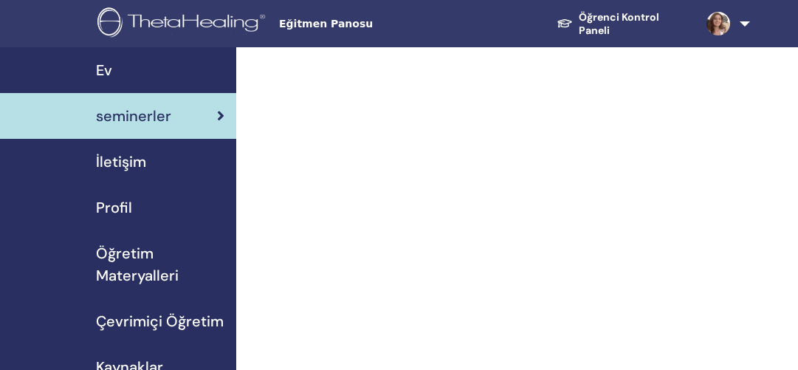 The height and width of the screenshot is (370, 798). What do you see at coordinates (121, 162) in the screenshot?
I see `span: İletişim` at bounding box center [121, 162].